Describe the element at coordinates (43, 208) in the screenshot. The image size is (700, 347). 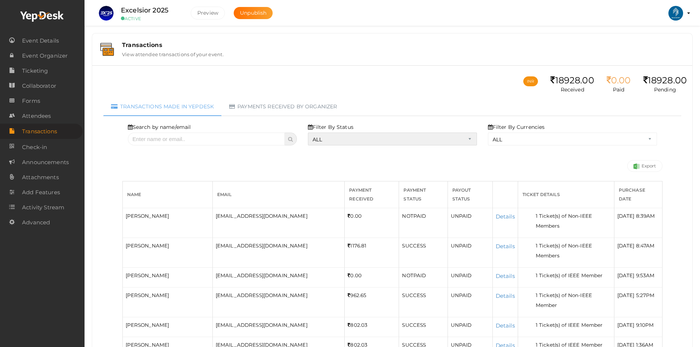
I see `span: Activity Stream` at that location.